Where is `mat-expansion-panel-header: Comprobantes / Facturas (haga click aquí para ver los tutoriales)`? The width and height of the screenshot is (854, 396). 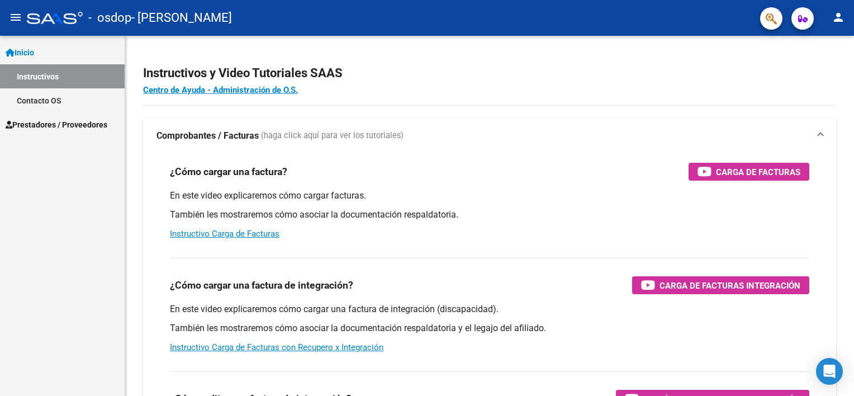
mat-expansion-panel-header: Comprobantes / Facturas (haga click aquí para ver los tutoriales) is located at coordinates (490, 136).